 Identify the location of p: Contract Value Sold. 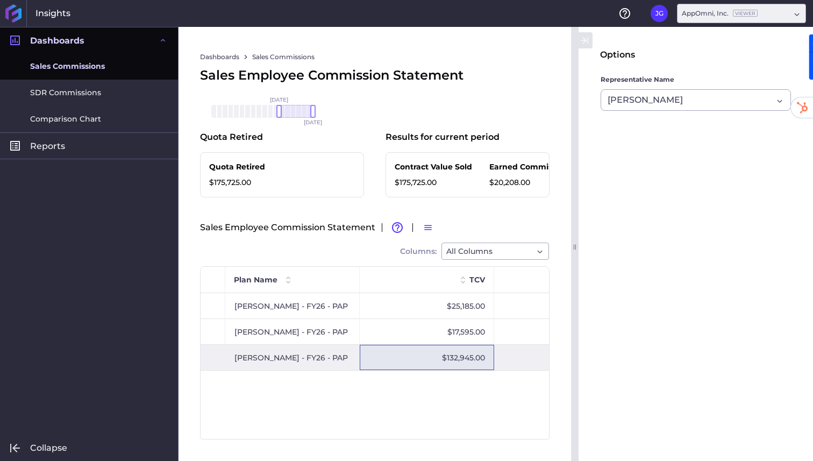
(434, 167).